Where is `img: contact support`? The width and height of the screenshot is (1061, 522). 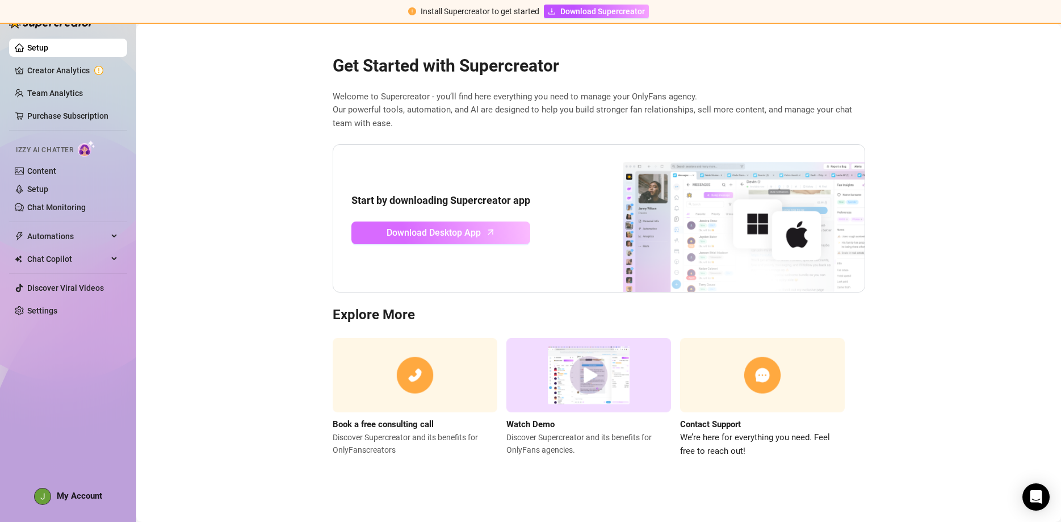 img: contact support is located at coordinates (762, 375).